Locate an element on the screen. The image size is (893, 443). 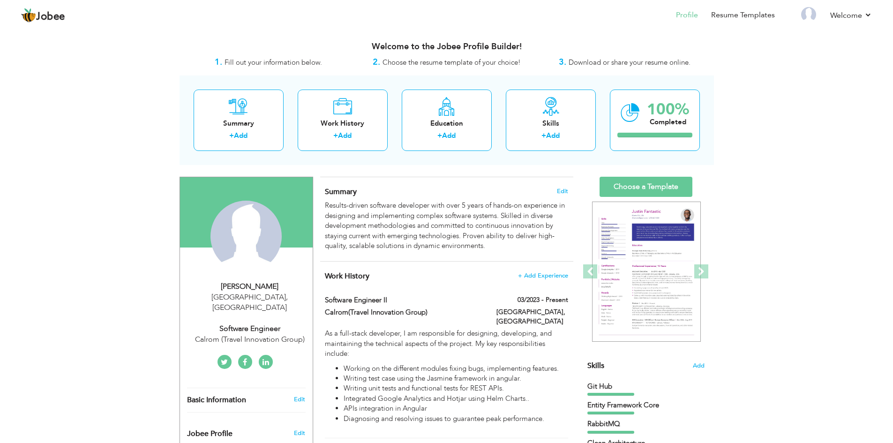
label: 03/2023 - Present is located at coordinates (543, 300).